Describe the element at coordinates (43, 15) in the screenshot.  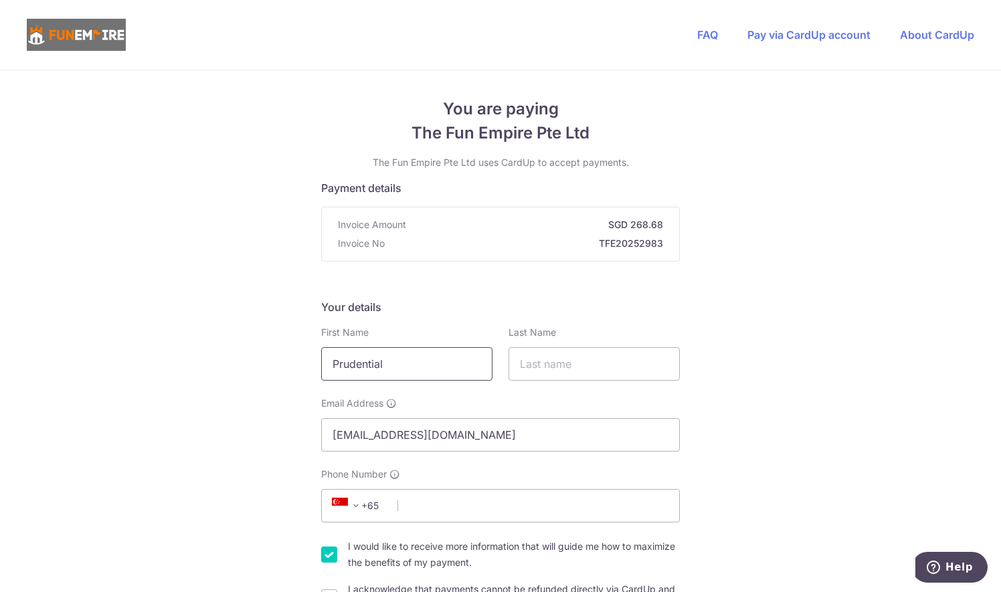
I see `span: Help` at that location.